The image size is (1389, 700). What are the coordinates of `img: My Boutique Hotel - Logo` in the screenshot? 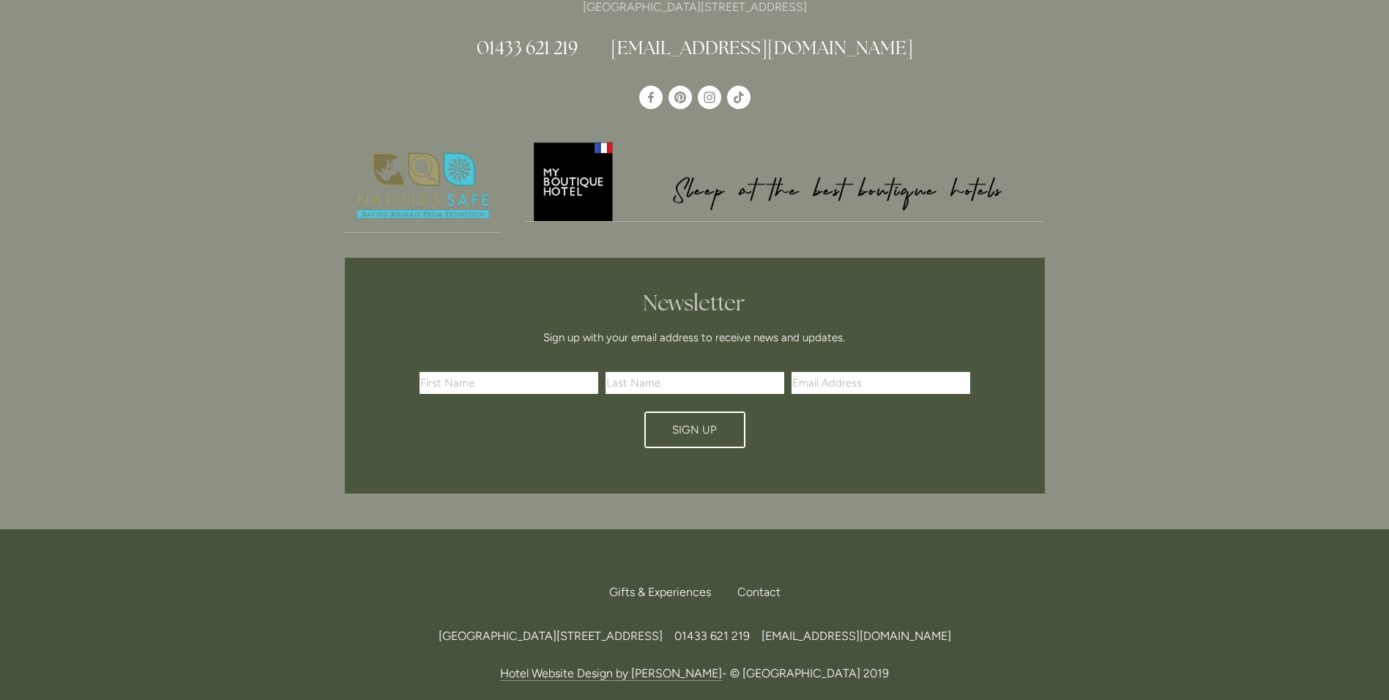 It's located at (785, 180).